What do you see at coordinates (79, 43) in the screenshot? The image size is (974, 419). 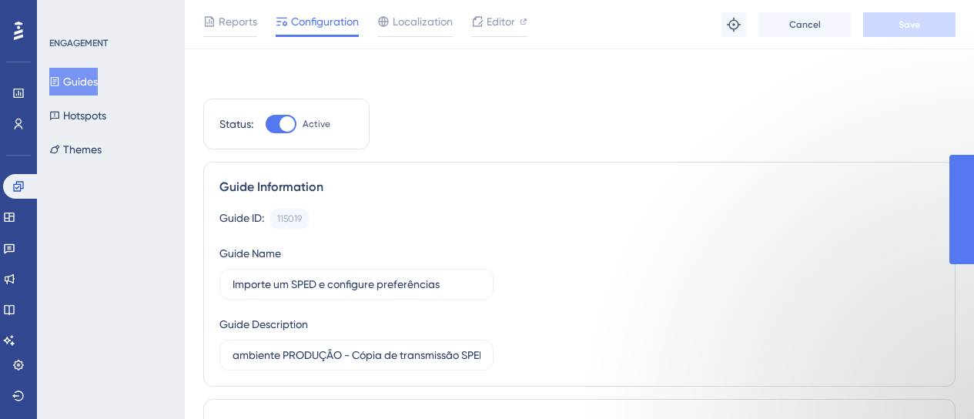 I see `div: ENGAGEMENT` at bounding box center [79, 43].